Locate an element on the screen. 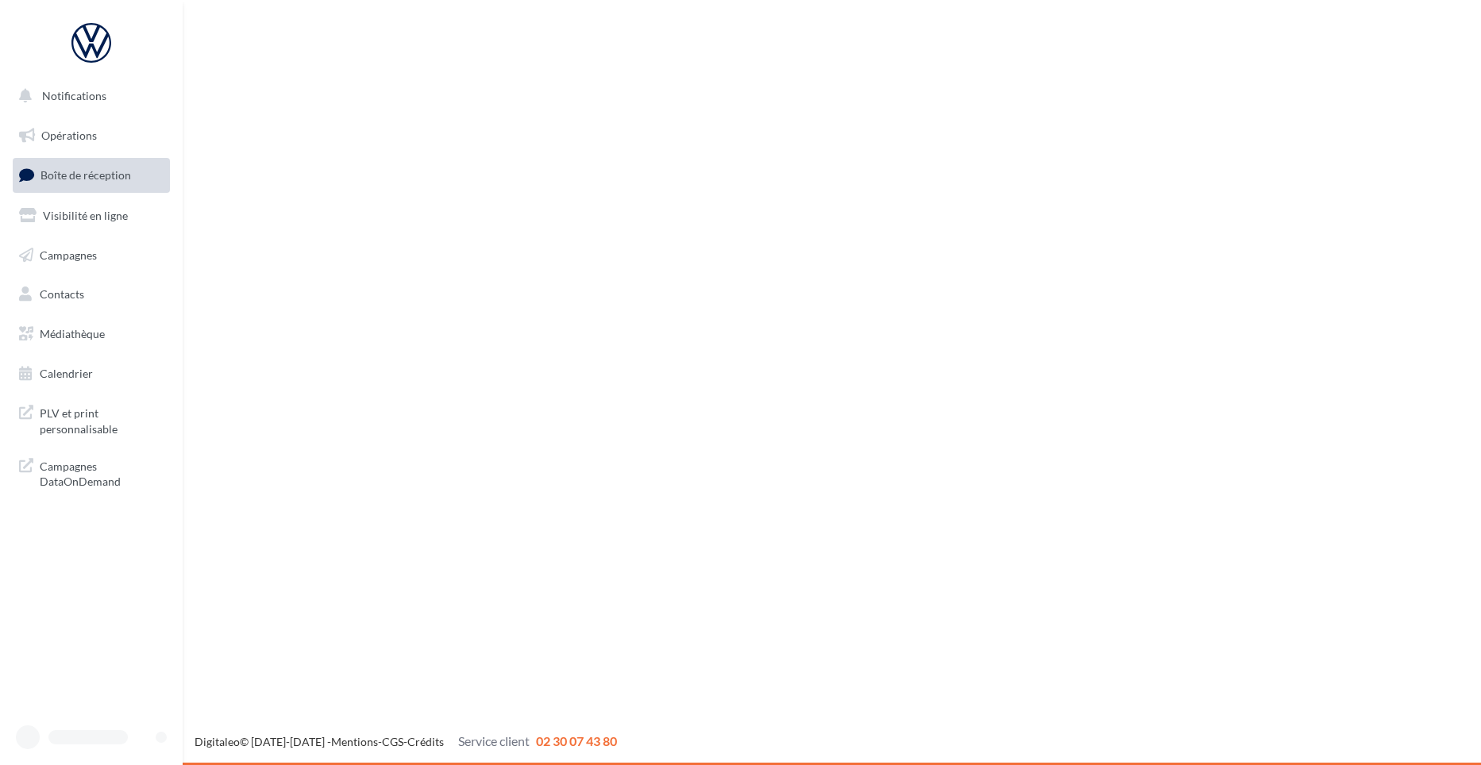  span: PLV et print personnalisable is located at coordinates (102, 419).